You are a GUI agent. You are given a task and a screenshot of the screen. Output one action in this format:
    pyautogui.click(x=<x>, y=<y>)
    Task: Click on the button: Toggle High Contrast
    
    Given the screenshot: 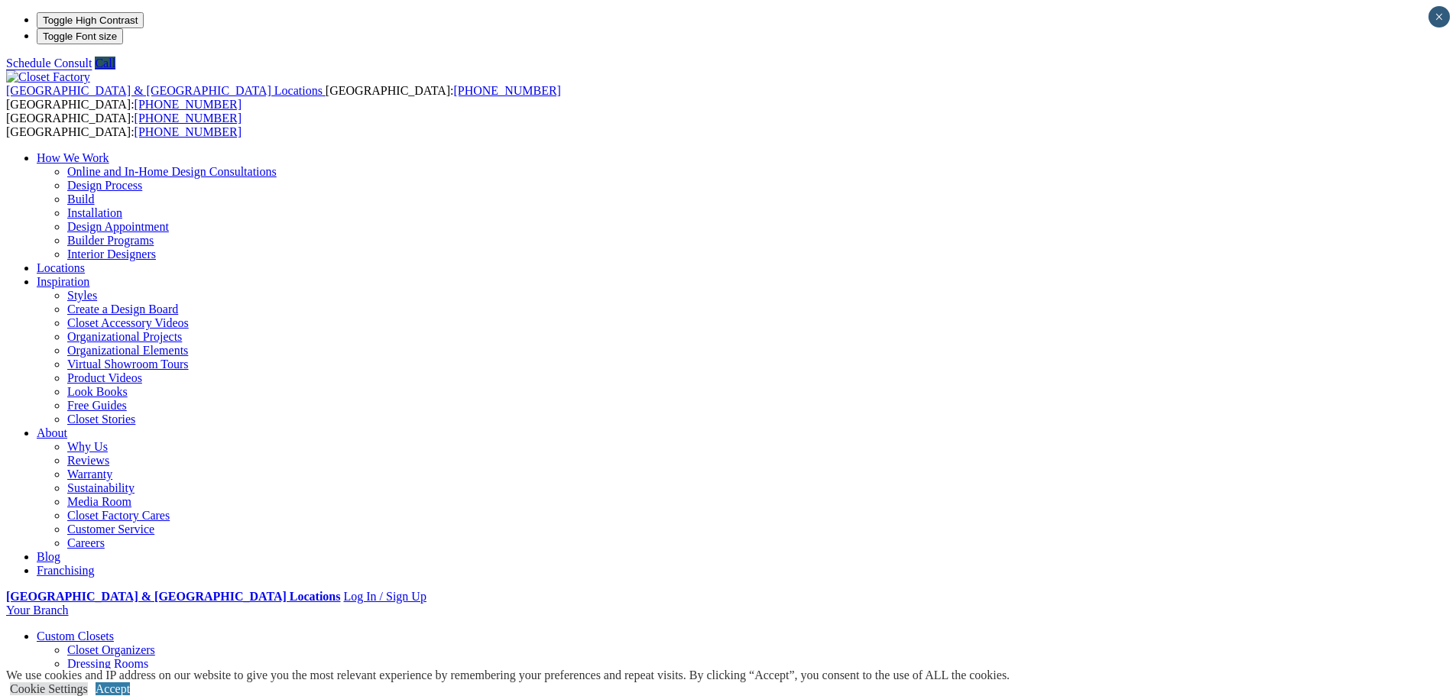 What is the action you would take?
    pyautogui.click(x=90, y=20)
    